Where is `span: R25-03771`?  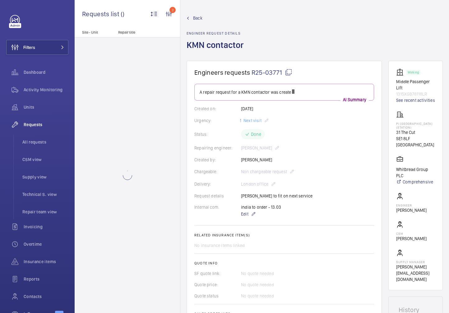 span: R25-03771 is located at coordinates (272, 72).